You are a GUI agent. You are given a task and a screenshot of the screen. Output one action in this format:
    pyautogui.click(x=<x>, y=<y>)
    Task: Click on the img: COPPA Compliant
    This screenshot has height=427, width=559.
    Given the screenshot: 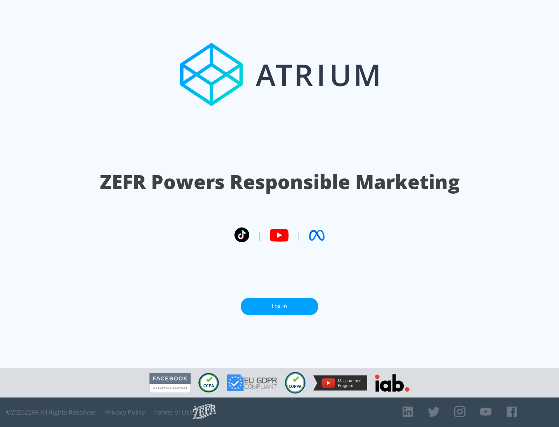 What is the action you would take?
    pyautogui.click(x=295, y=383)
    